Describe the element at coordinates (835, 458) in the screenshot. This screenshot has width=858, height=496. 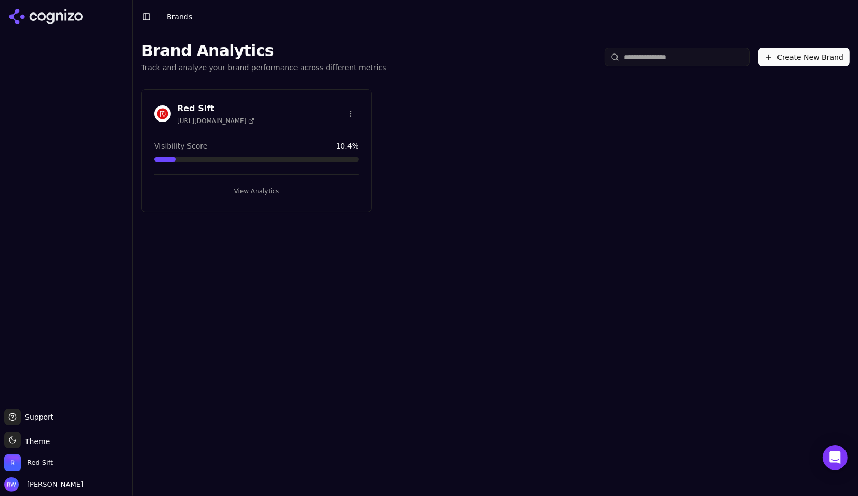
I see `div: Open Intercom Messenger` at that location.